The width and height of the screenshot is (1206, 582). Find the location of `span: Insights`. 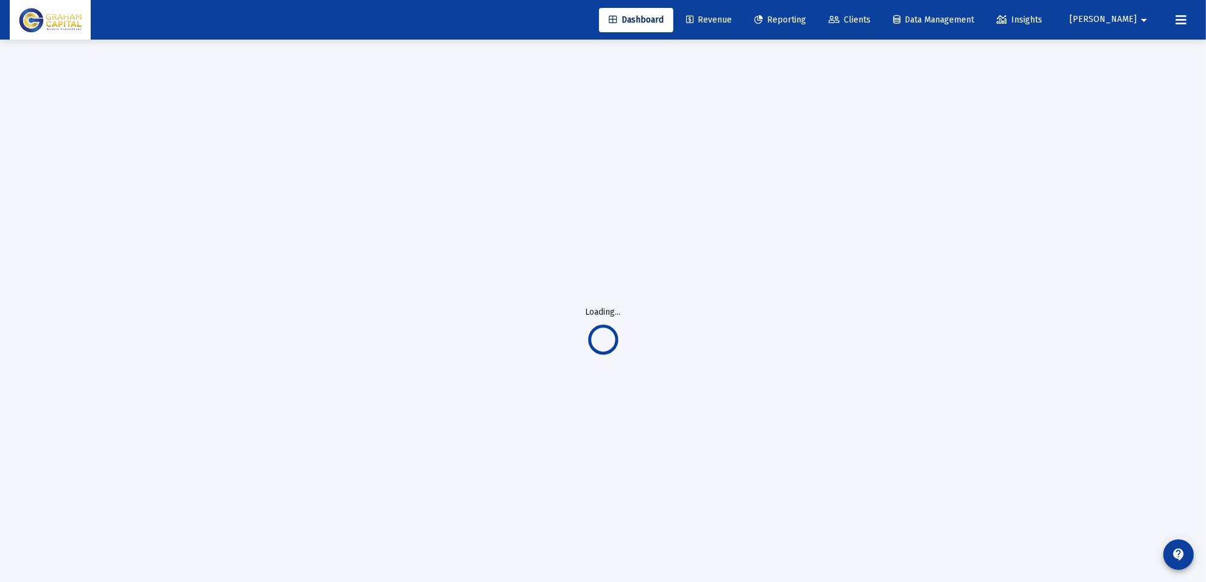

span: Insights is located at coordinates (1019, 19).